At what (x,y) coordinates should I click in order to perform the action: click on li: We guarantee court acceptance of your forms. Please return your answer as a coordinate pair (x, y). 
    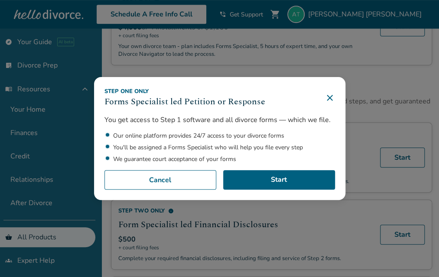
    Looking at the image, I should click on (224, 159).